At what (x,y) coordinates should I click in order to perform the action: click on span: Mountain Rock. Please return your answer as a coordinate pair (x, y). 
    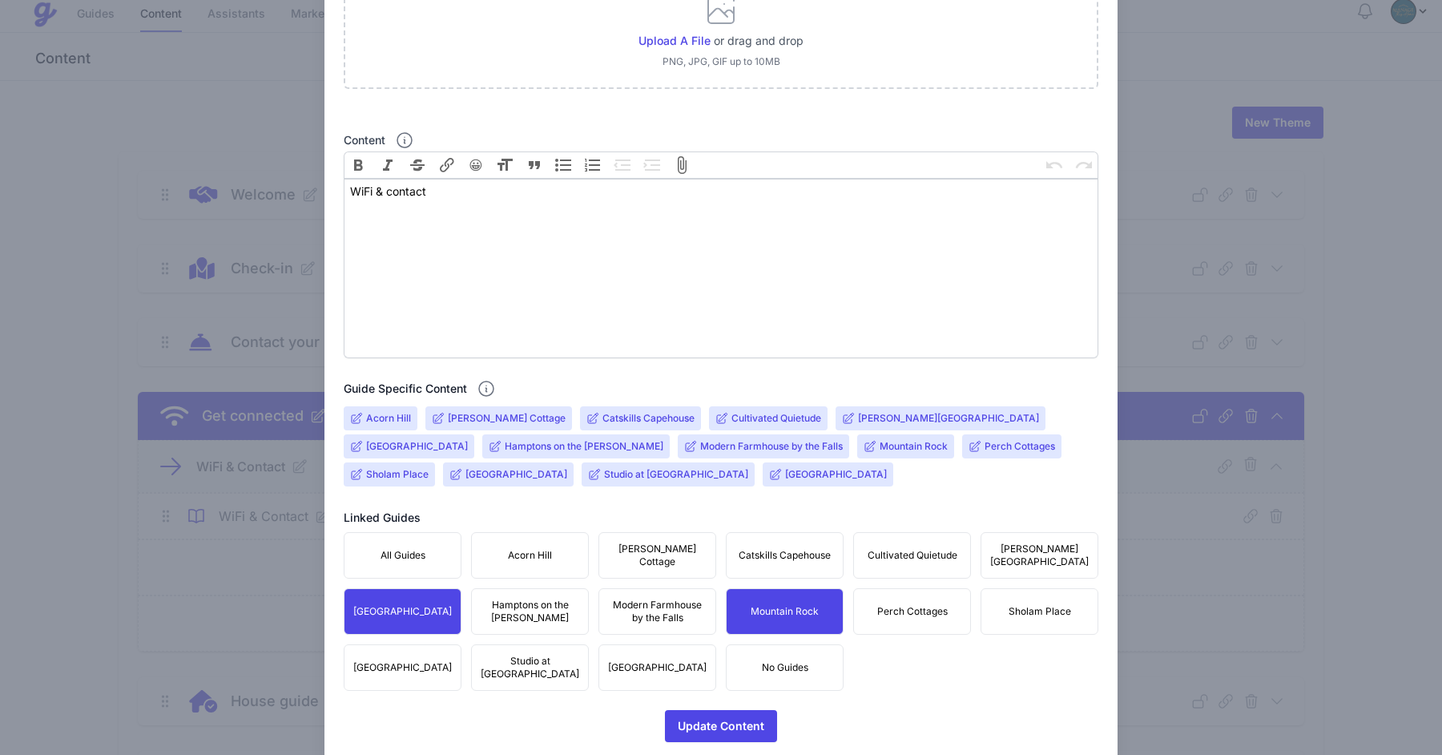
    Looking at the image, I should click on (784, 611).